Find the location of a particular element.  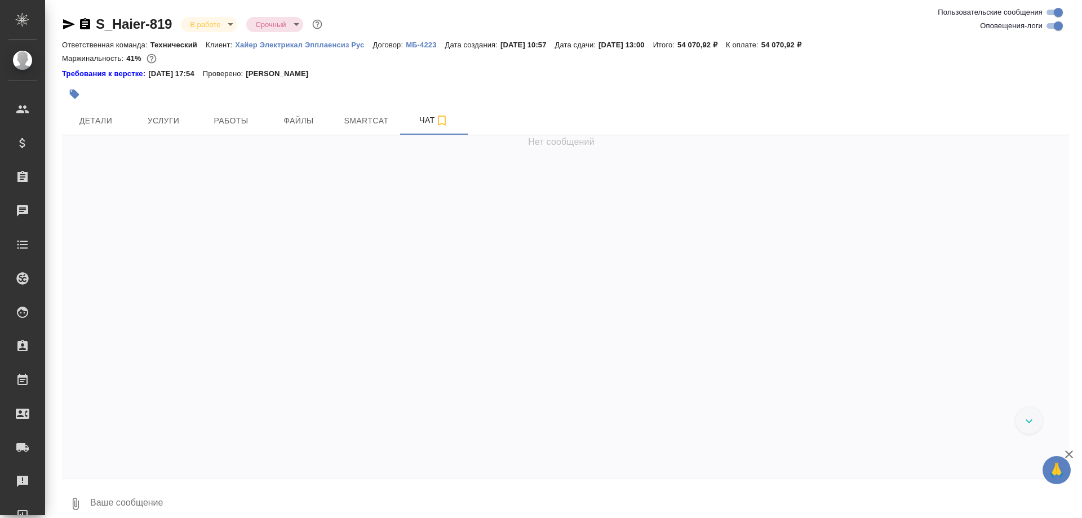

button: Доп статусы указывают на важность/срочность заказа is located at coordinates (317, 24).